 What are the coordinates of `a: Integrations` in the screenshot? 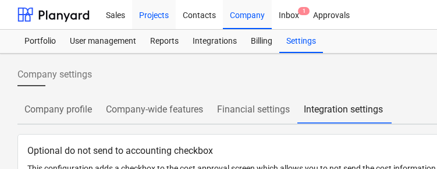 It's located at (215, 41).